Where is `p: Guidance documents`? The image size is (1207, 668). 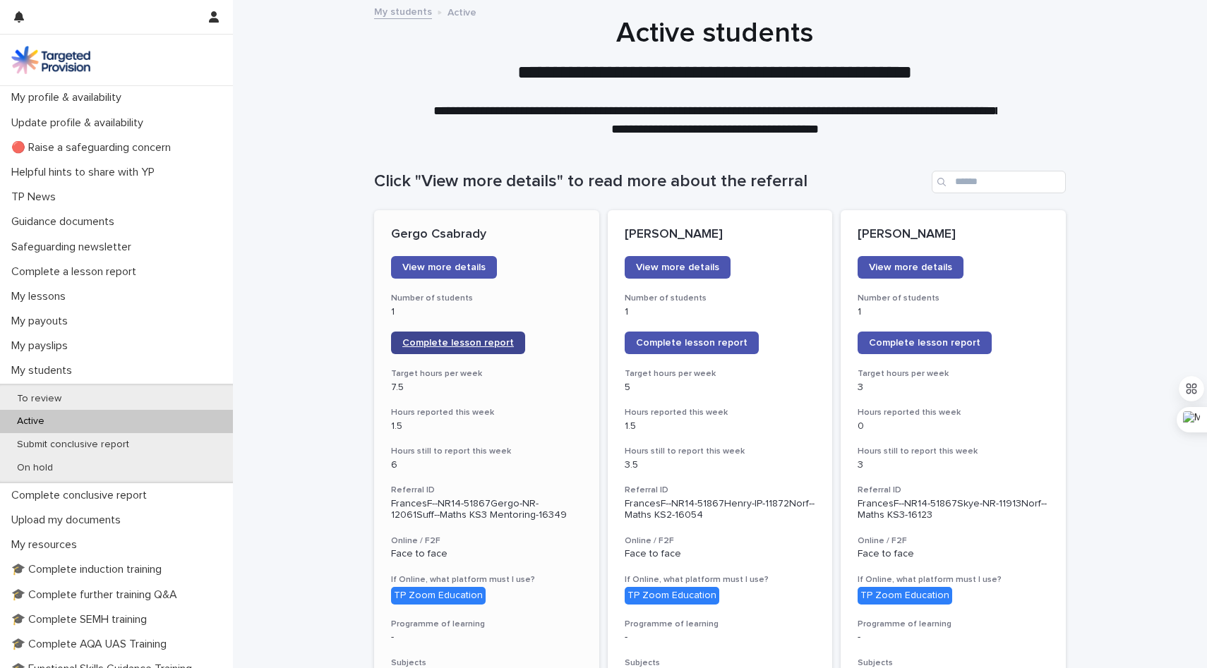
p: Guidance documents is located at coordinates (66, 222).